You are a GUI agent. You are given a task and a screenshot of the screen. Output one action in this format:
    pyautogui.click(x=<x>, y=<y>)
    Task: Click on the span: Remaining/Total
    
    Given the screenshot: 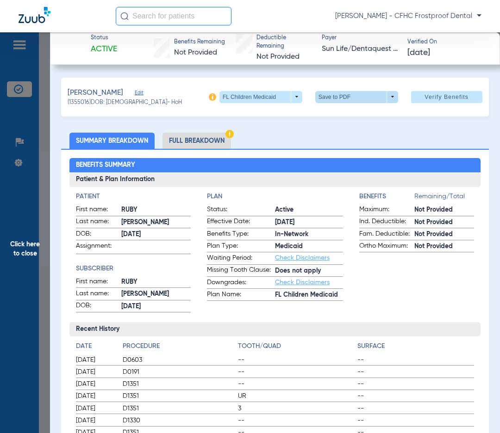 What is the action you would take?
    pyautogui.click(x=444, y=198)
    